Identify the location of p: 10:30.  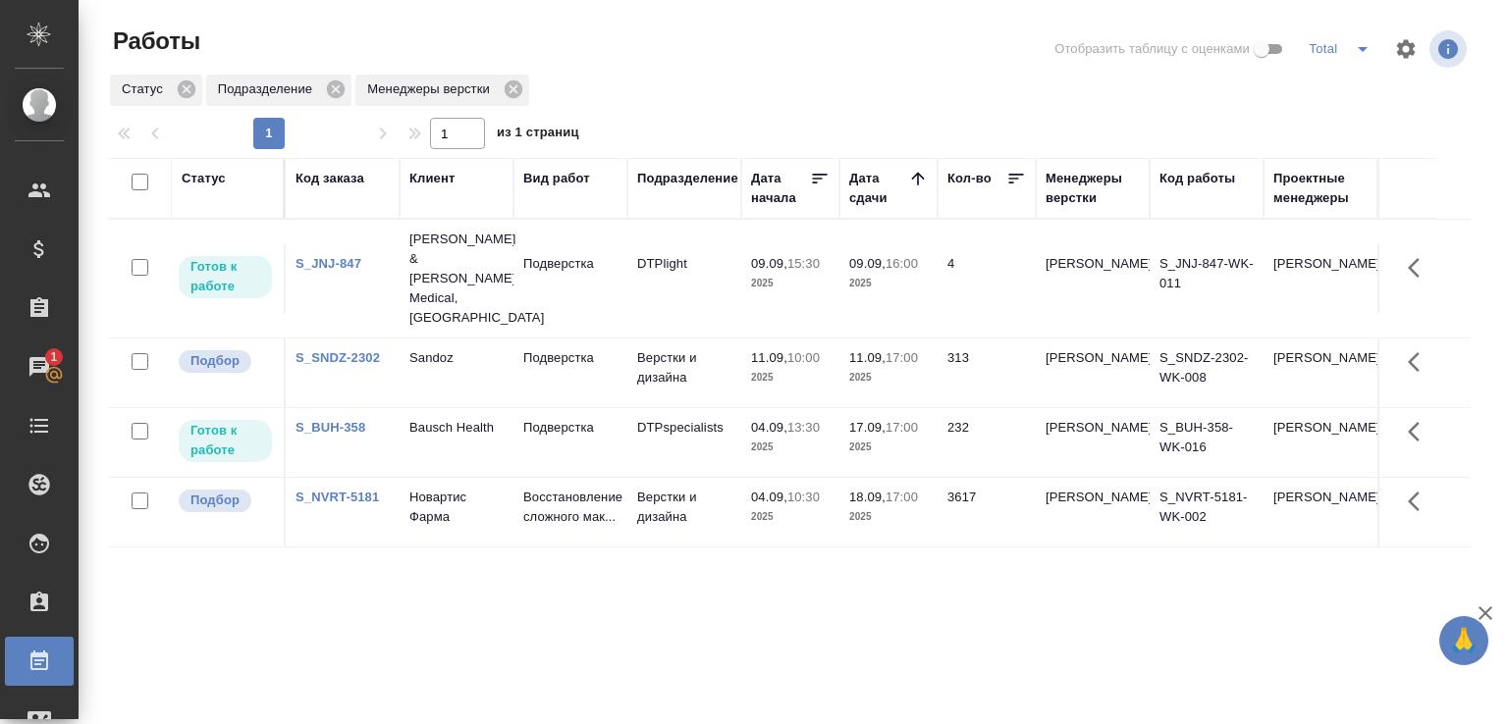
(803, 497).